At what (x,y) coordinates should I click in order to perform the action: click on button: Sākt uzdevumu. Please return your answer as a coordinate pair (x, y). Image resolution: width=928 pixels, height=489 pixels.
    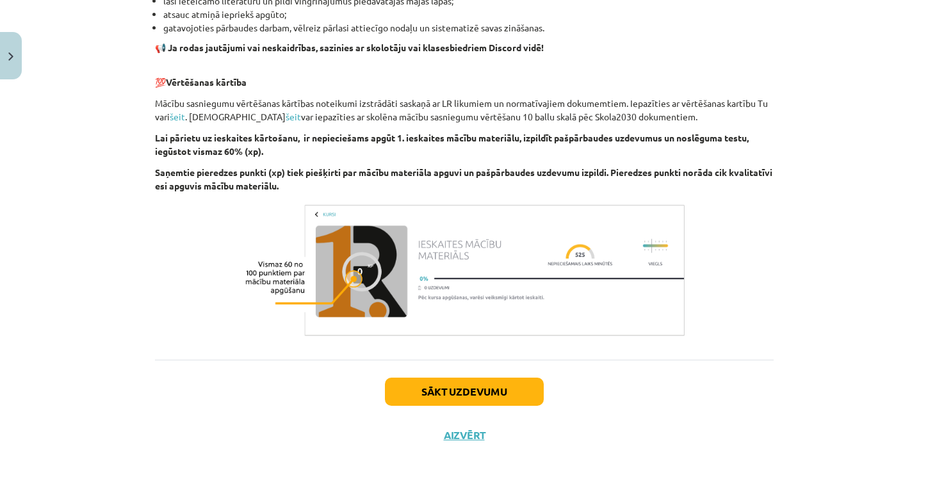
    Looking at the image, I should click on (464, 392).